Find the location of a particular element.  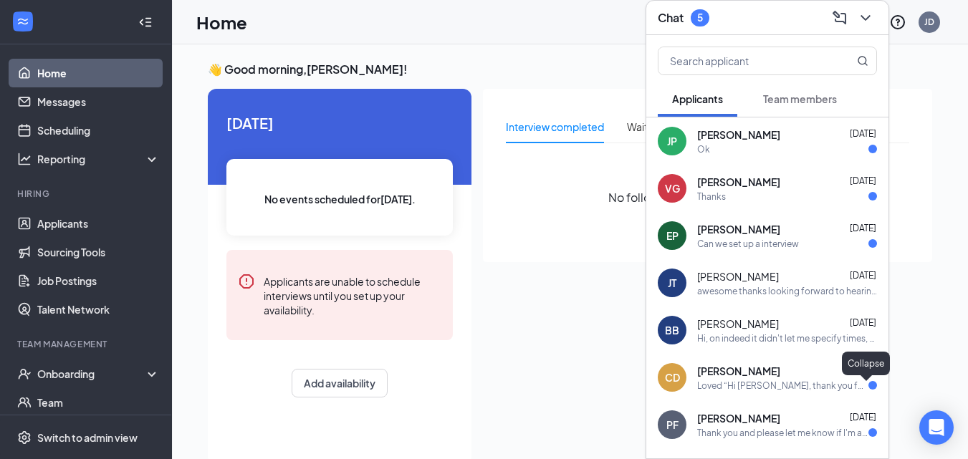

div: 5 is located at coordinates (700, 17).